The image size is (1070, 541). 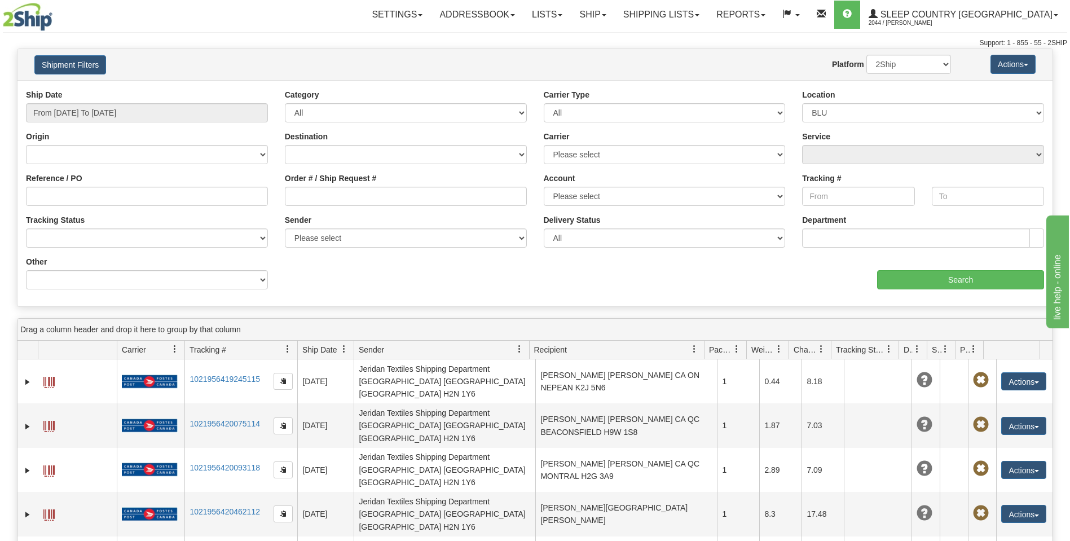 I want to click on label: Tracking Status, so click(x=55, y=220).